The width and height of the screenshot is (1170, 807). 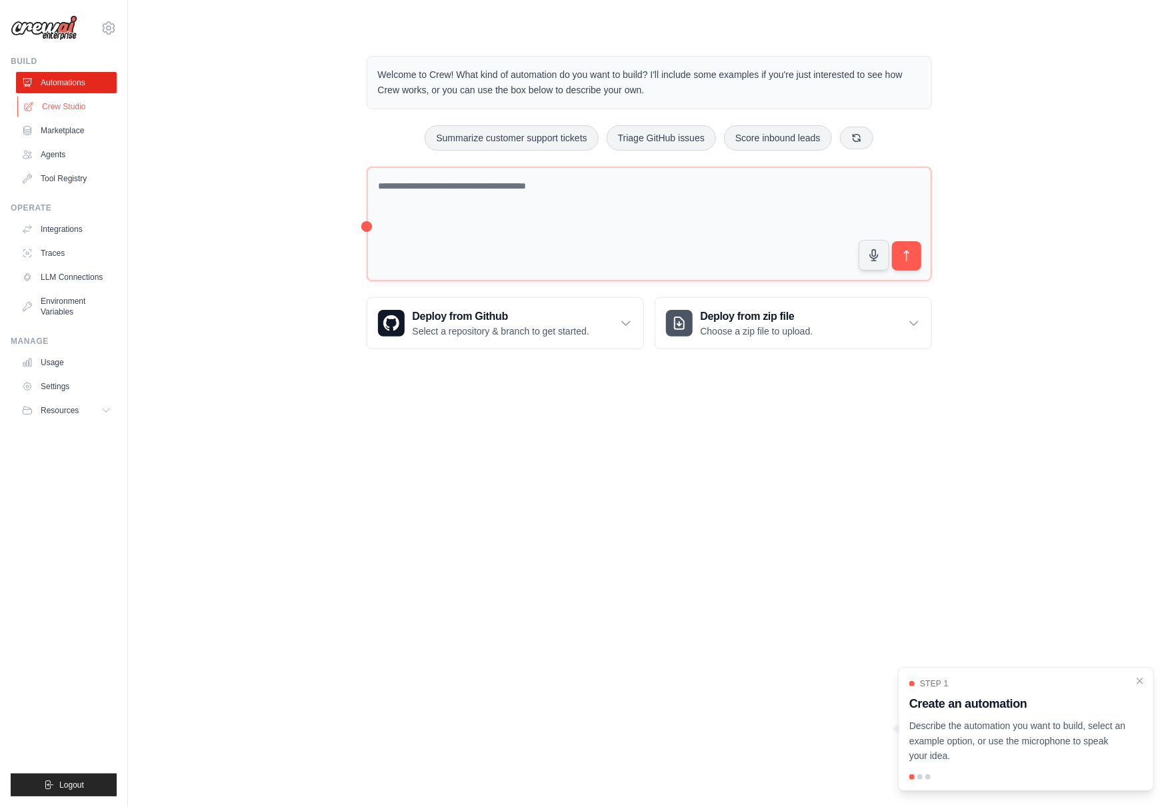 I want to click on div: Build, so click(x=63, y=61).